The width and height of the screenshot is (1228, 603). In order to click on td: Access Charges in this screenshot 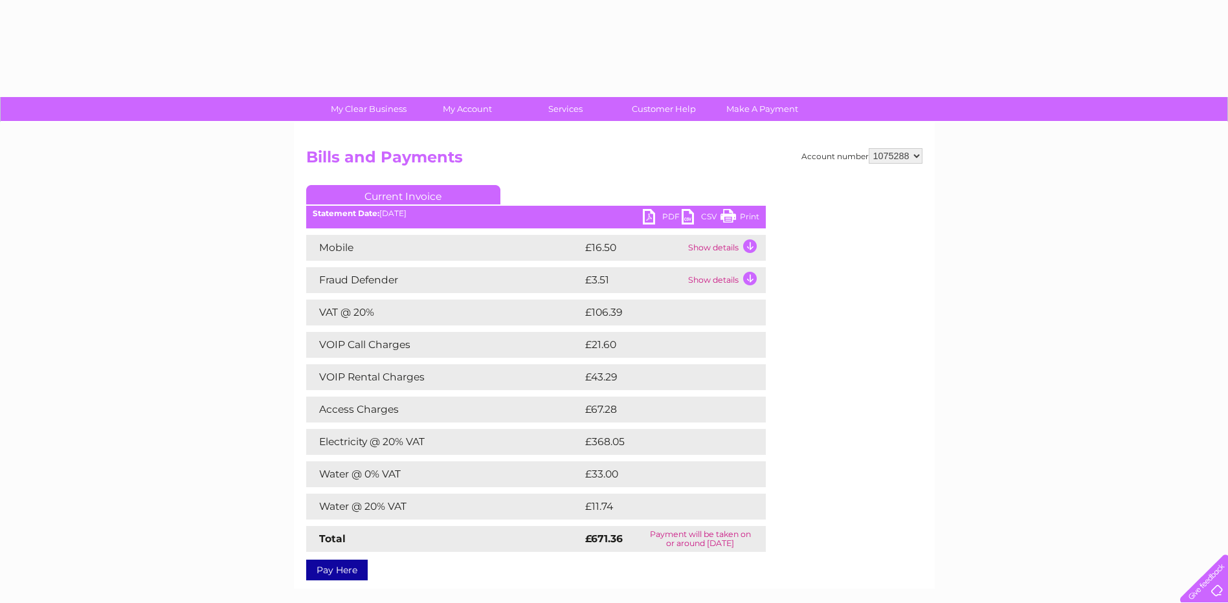, I will do `click(444, 410)`.